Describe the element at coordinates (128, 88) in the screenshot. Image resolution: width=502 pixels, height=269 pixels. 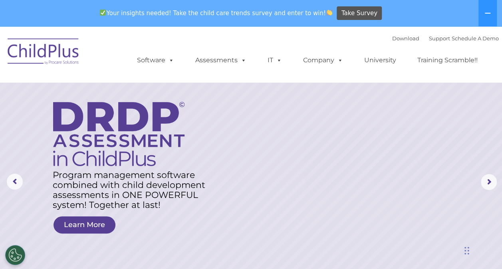
I see `span: Phone number` at that location.